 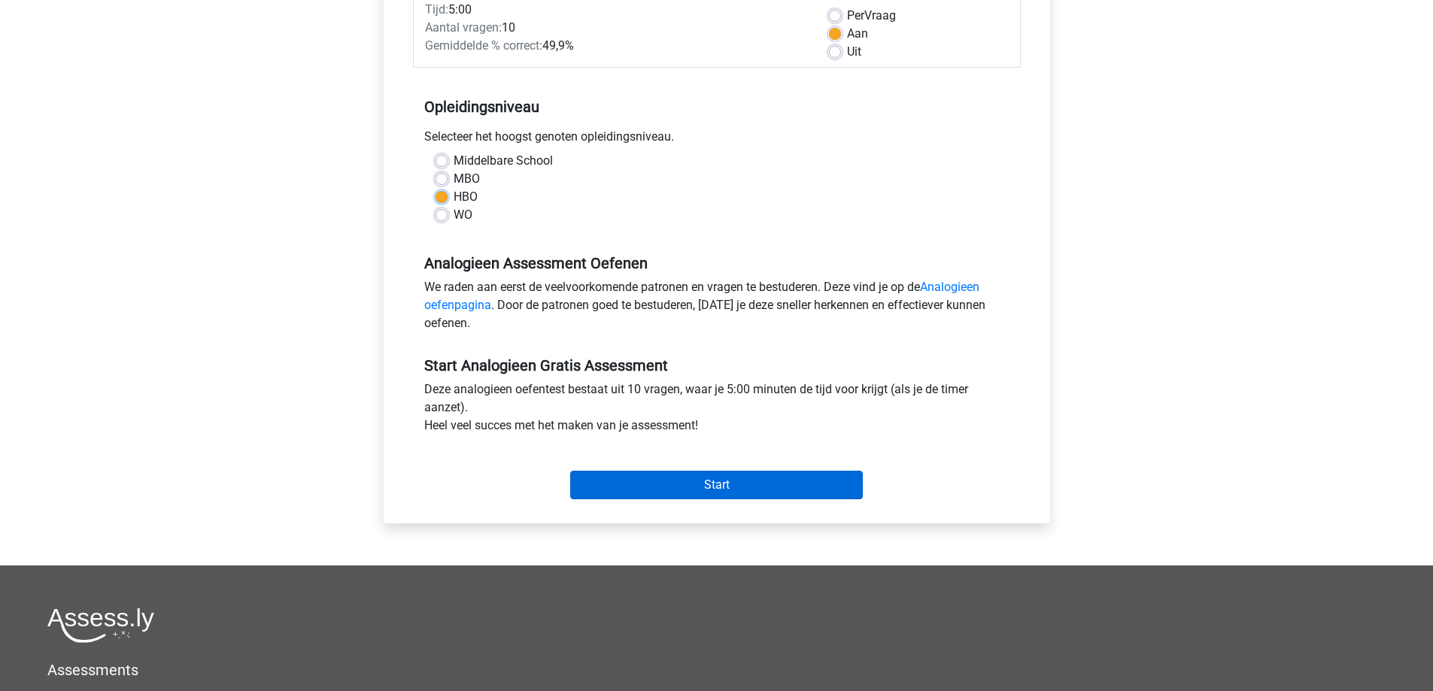 I want to click on input: Start, so click(x=716, y=485).